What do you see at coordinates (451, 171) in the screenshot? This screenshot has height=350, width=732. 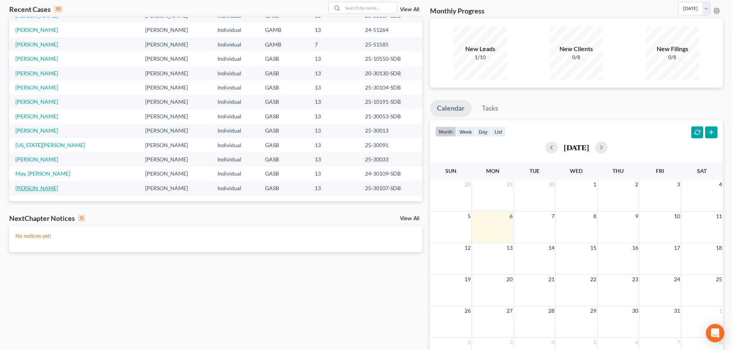 I see `span: Sun` at bounding box center [451, 171].